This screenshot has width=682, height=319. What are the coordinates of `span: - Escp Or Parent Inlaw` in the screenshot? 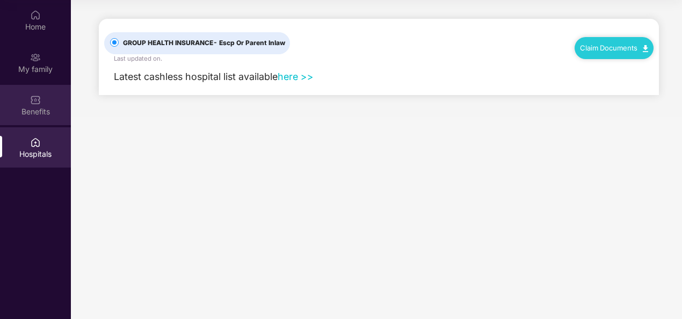 It's located at (249, 42).